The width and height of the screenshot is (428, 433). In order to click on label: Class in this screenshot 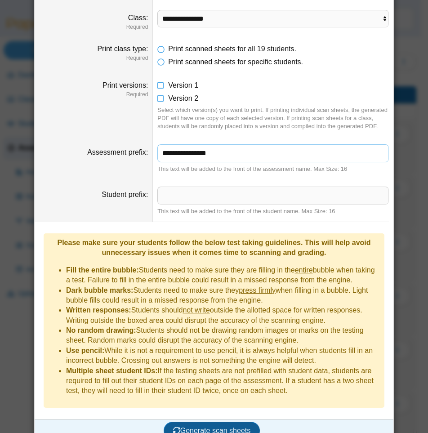, I will do `click(138, 18)`.